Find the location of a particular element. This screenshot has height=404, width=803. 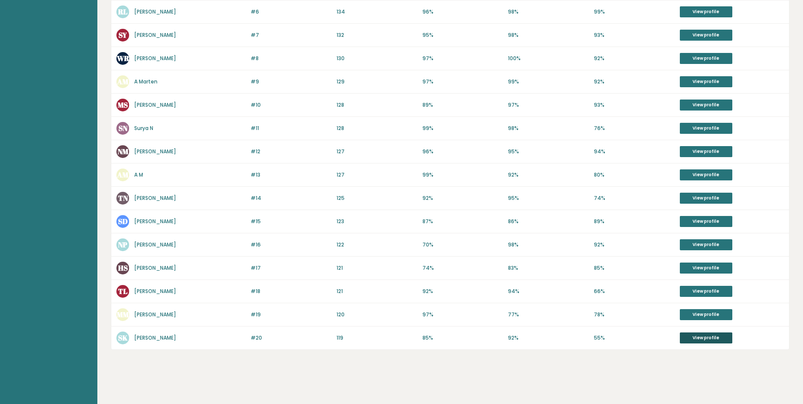

p: 125 is located at coordinates (377, 198).